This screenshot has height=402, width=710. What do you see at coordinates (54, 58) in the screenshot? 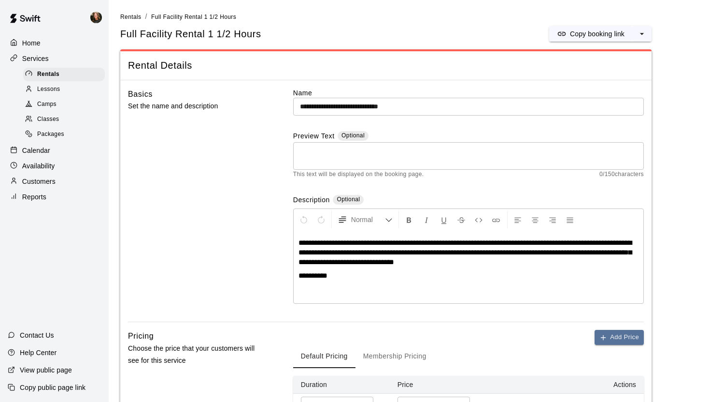
I see `a: Services` at bounding box center [54, 58].